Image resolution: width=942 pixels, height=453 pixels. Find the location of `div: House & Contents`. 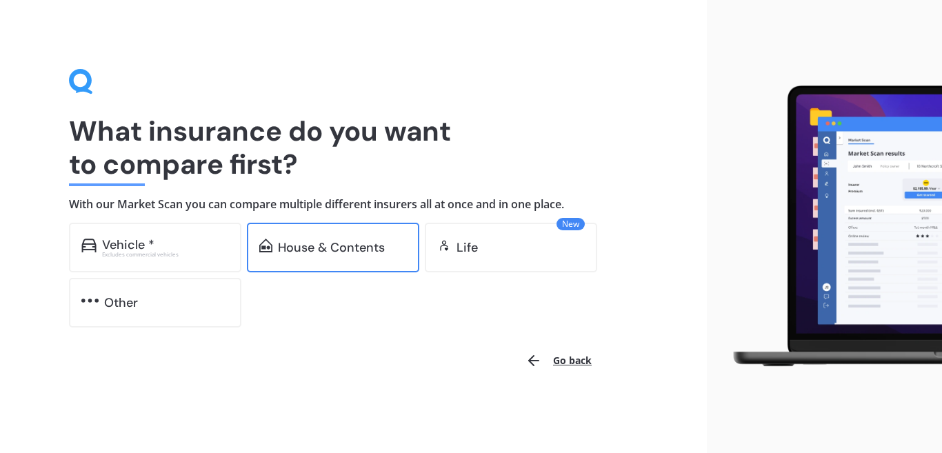

div: House & Contents is located at coordinates (331, 248).